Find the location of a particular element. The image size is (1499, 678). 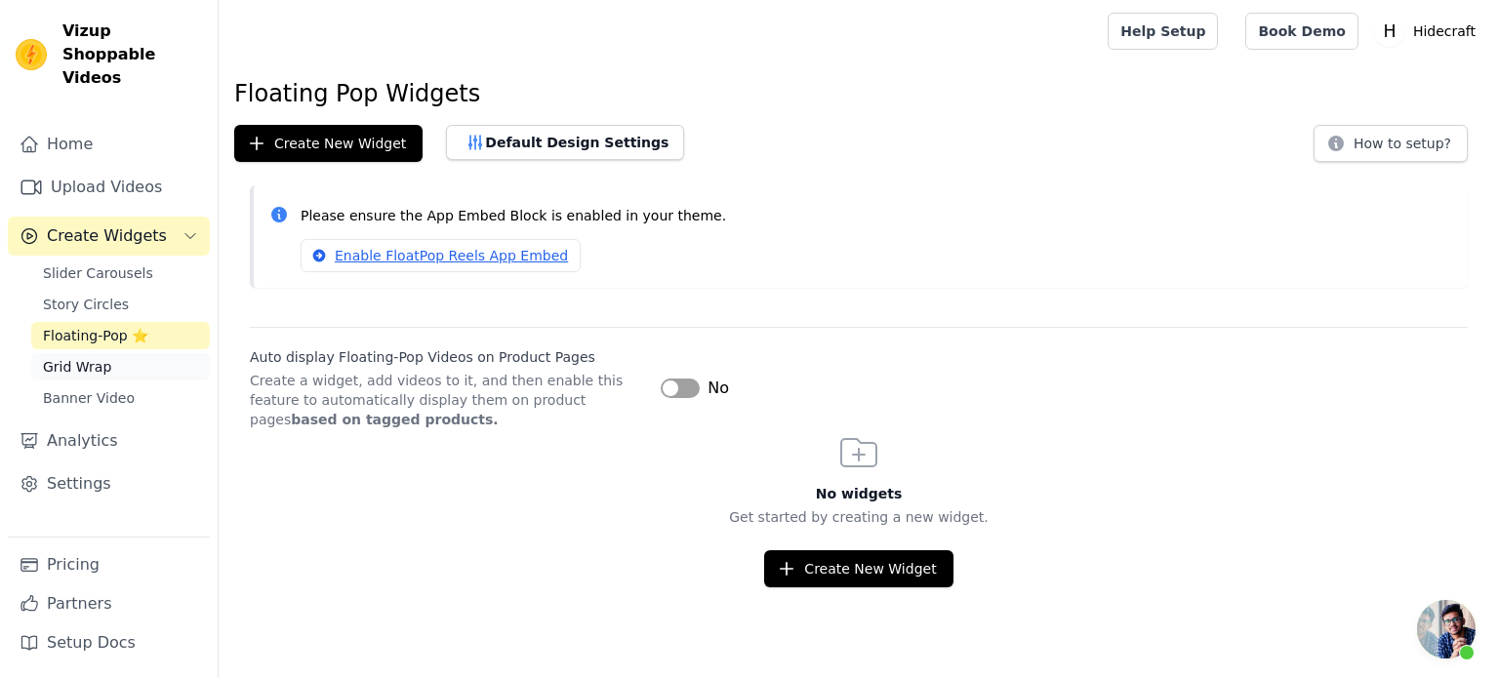

span: Banner Video is located at coordinates (89, 398).